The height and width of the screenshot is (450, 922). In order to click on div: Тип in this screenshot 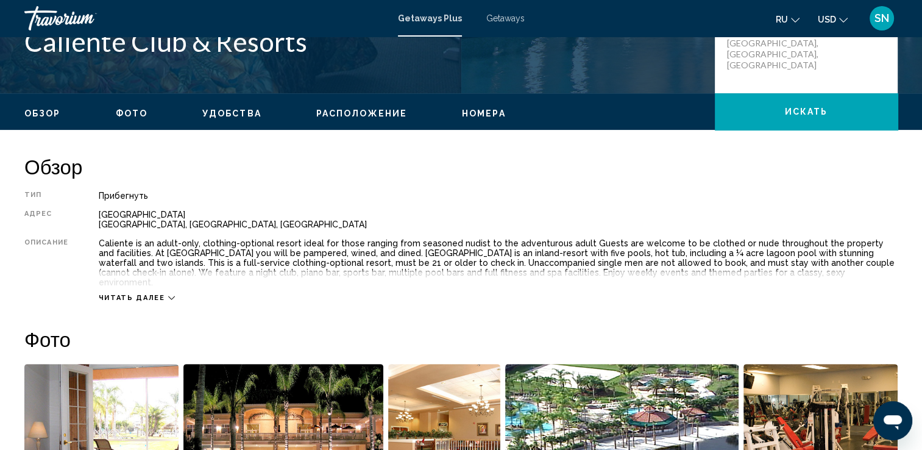, I will do `click(46, 196)`.